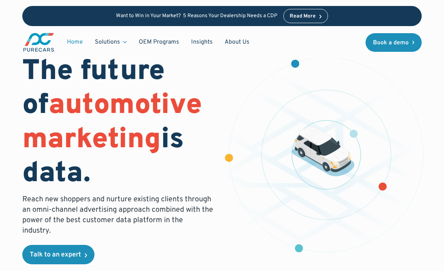 The width and height of the screenshot is (444, 271). What do you see at coordinates (394, 42) in the screenshot?
I see `a: Book a demo` at bounding box center [394, 42].